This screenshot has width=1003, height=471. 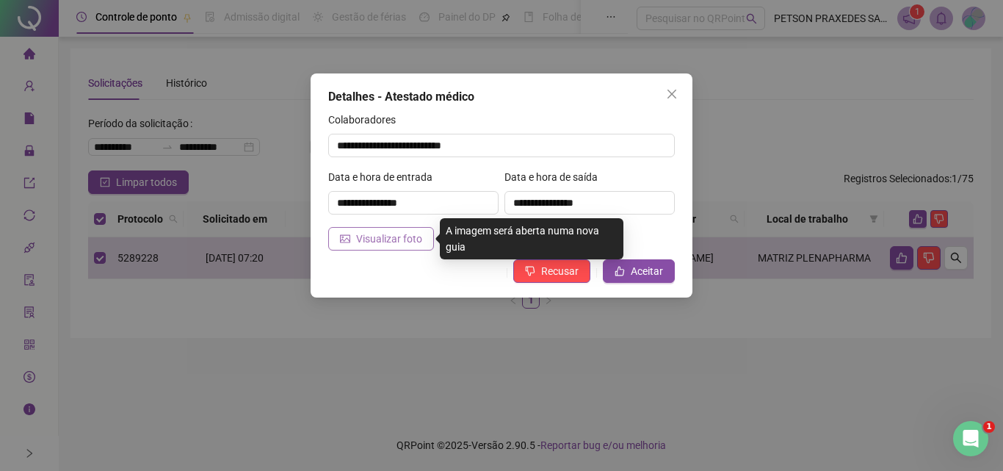 What do you see at coordinates (502, 97) in the screenshot?
I see `div: Detalhes - Atestado médico` at bounding box center [502, 97].